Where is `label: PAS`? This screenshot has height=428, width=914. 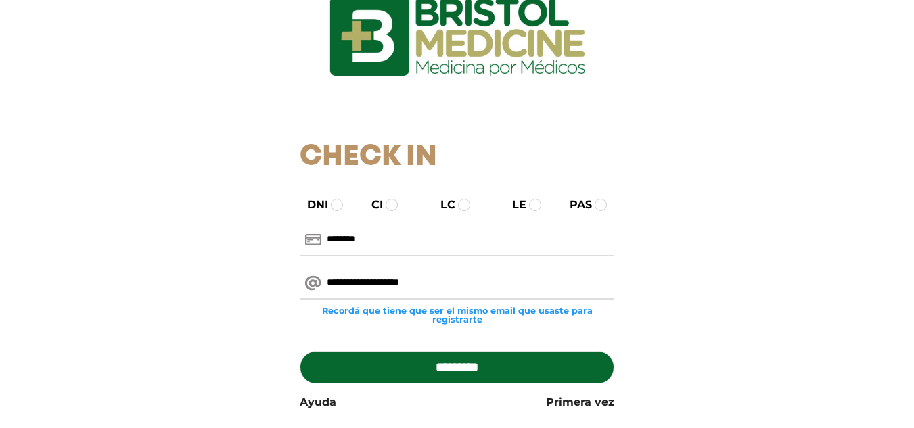 label: PAS is located at coordinates (575, 205).